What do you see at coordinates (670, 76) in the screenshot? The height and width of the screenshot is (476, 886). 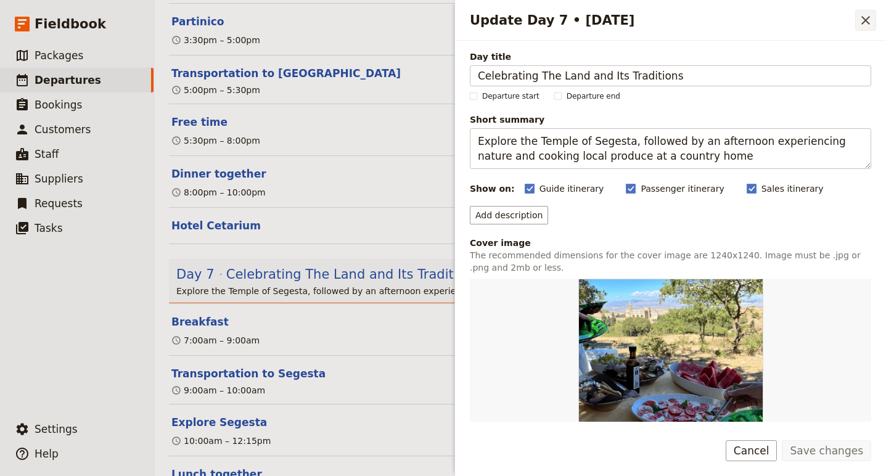 I see `input: Day title` at bounding box center [670, 76].